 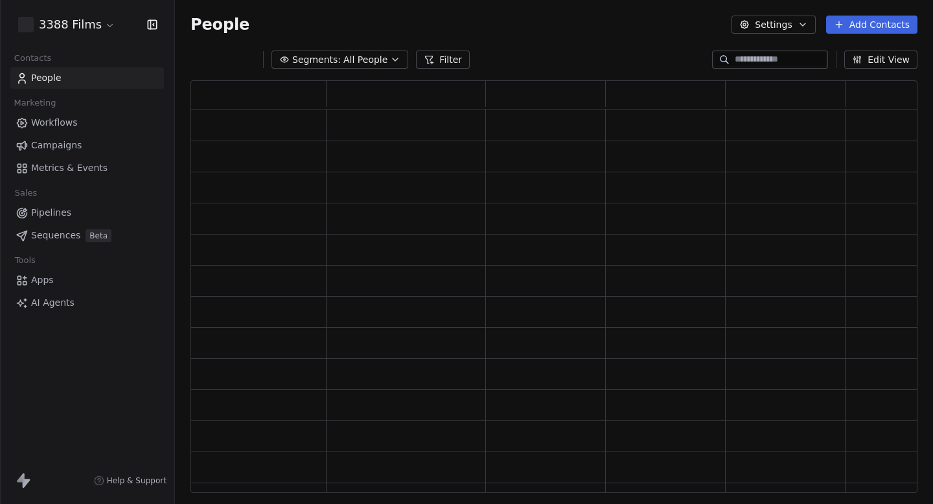 I want to click on a: Campaigns, so click(x=87, y=145).